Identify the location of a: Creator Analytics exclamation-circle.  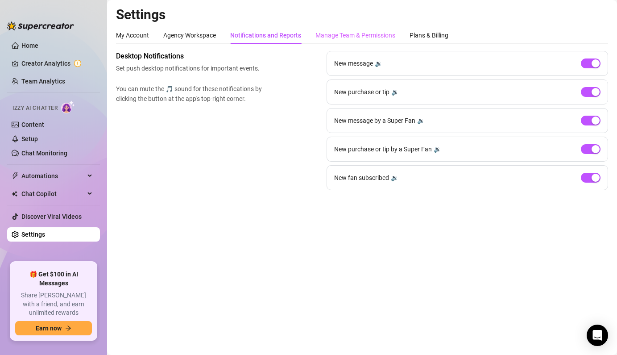
(57, 63).